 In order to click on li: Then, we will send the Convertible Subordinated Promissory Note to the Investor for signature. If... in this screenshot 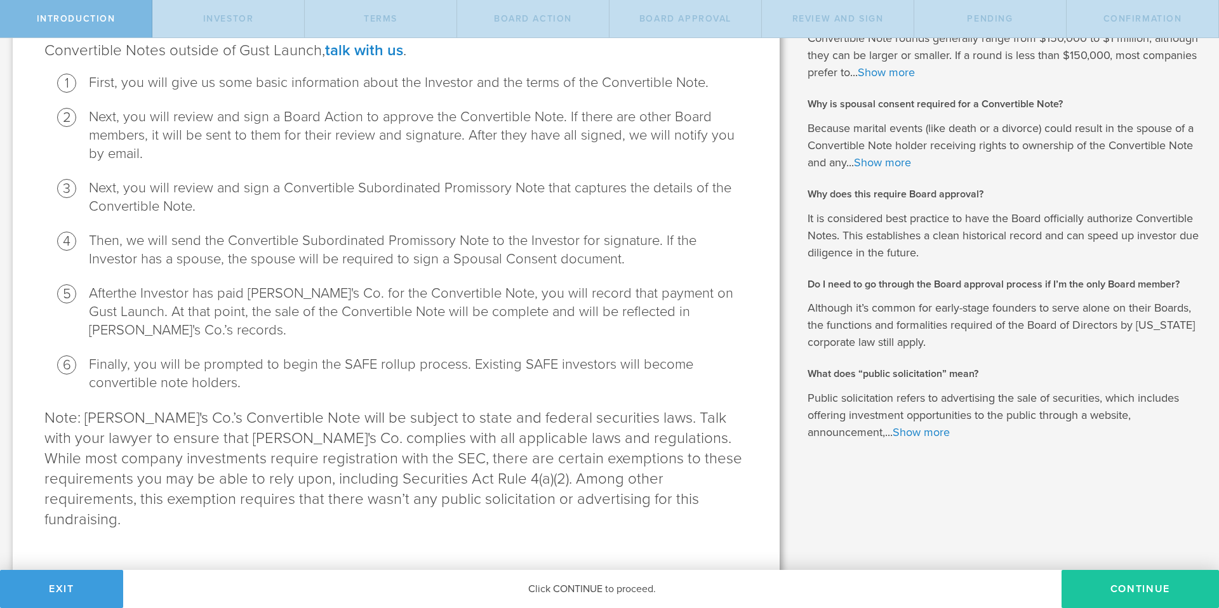, I will do `click(418, 250)`.